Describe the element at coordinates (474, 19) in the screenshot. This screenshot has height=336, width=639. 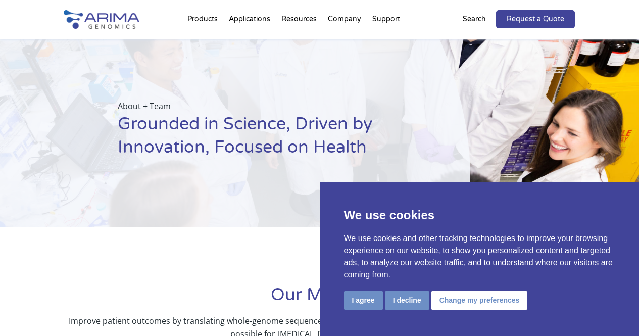
I see `p: Search` at that location.